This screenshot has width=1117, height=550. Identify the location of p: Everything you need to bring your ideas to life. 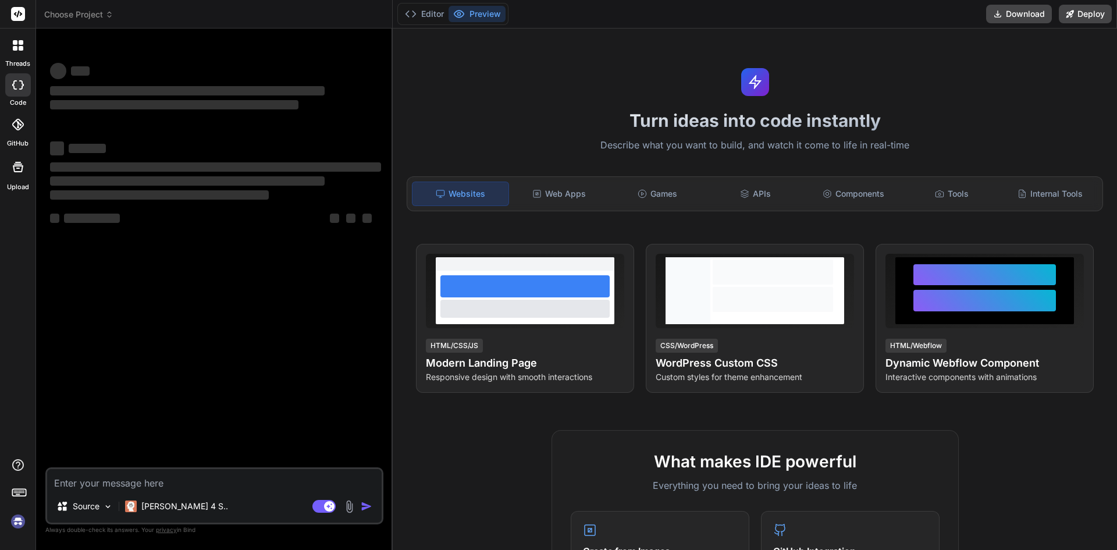
(755, 485).